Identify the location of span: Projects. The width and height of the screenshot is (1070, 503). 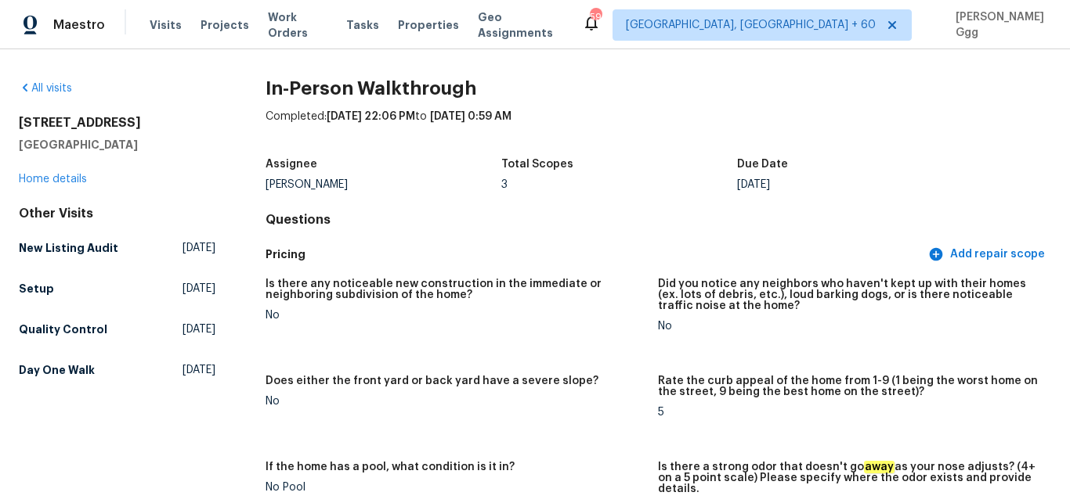
(225, 25).